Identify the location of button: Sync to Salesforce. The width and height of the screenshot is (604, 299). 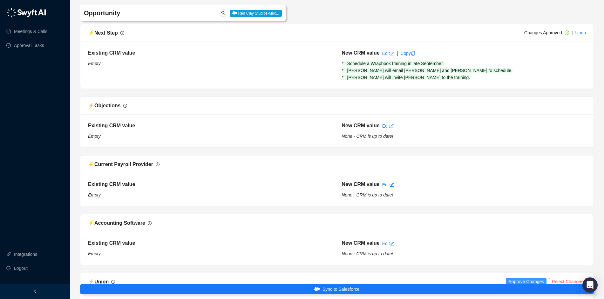
(337, 289).